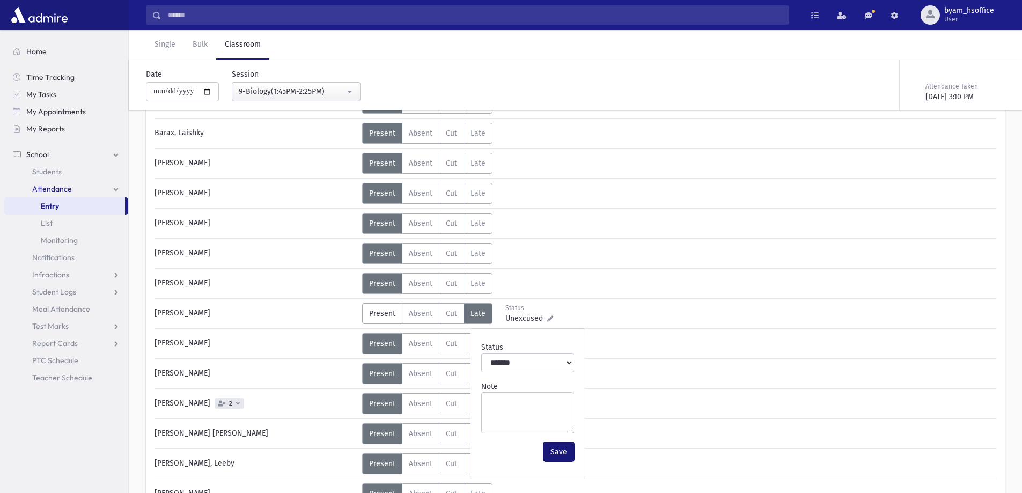 The width and height of the screenshot is (1022, 493). What do you see at coordinates (255, 133) in the screenshot?
I see `div: Barax, Laishky` at bounding box center [255, 133].